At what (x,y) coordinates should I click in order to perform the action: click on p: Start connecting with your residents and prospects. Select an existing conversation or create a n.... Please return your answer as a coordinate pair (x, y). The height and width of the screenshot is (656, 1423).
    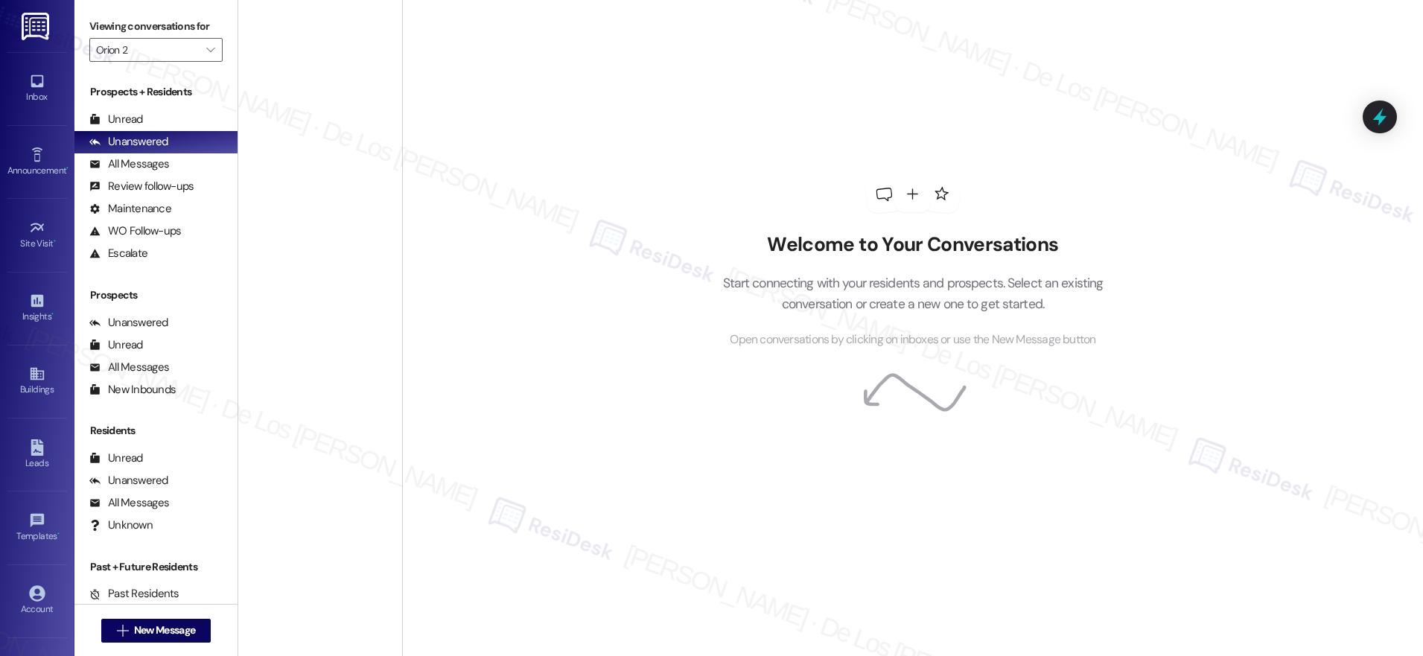
    Looking at the image, I should click on (913, 293).